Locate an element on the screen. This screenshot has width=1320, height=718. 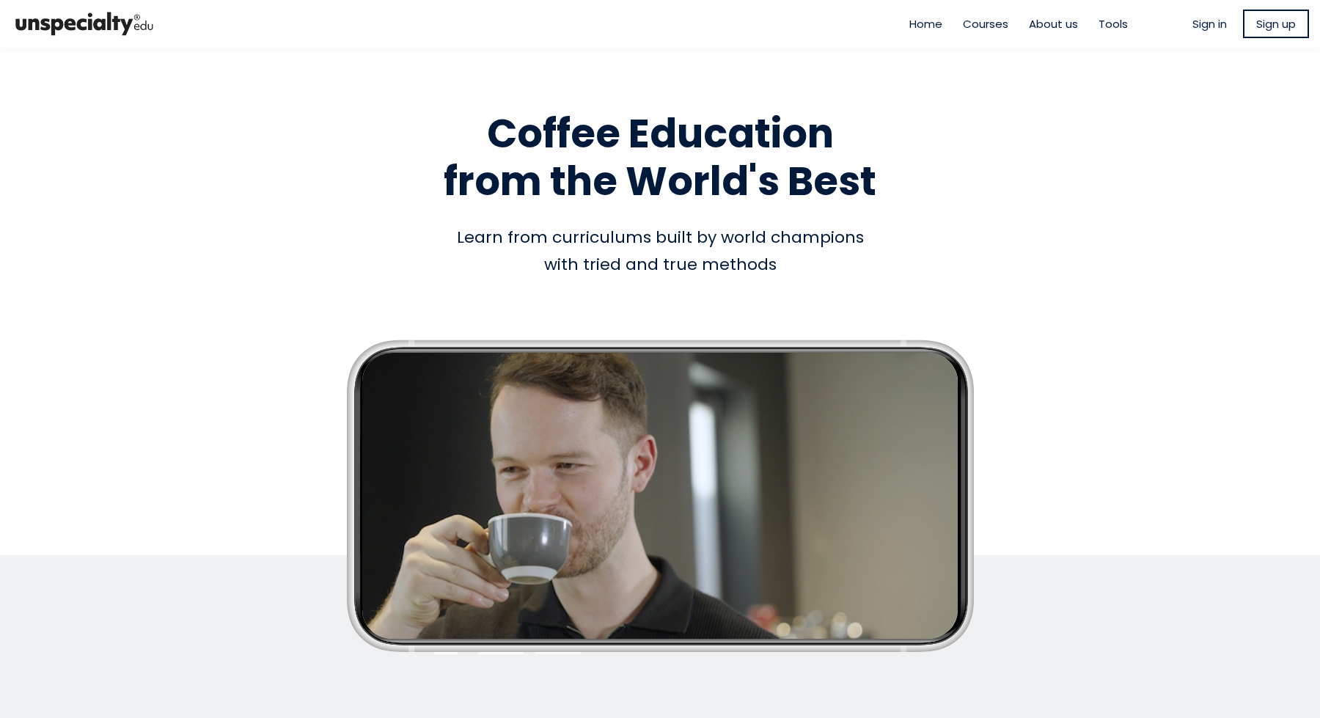
span: Tools is located at coordinates (1113, 23).